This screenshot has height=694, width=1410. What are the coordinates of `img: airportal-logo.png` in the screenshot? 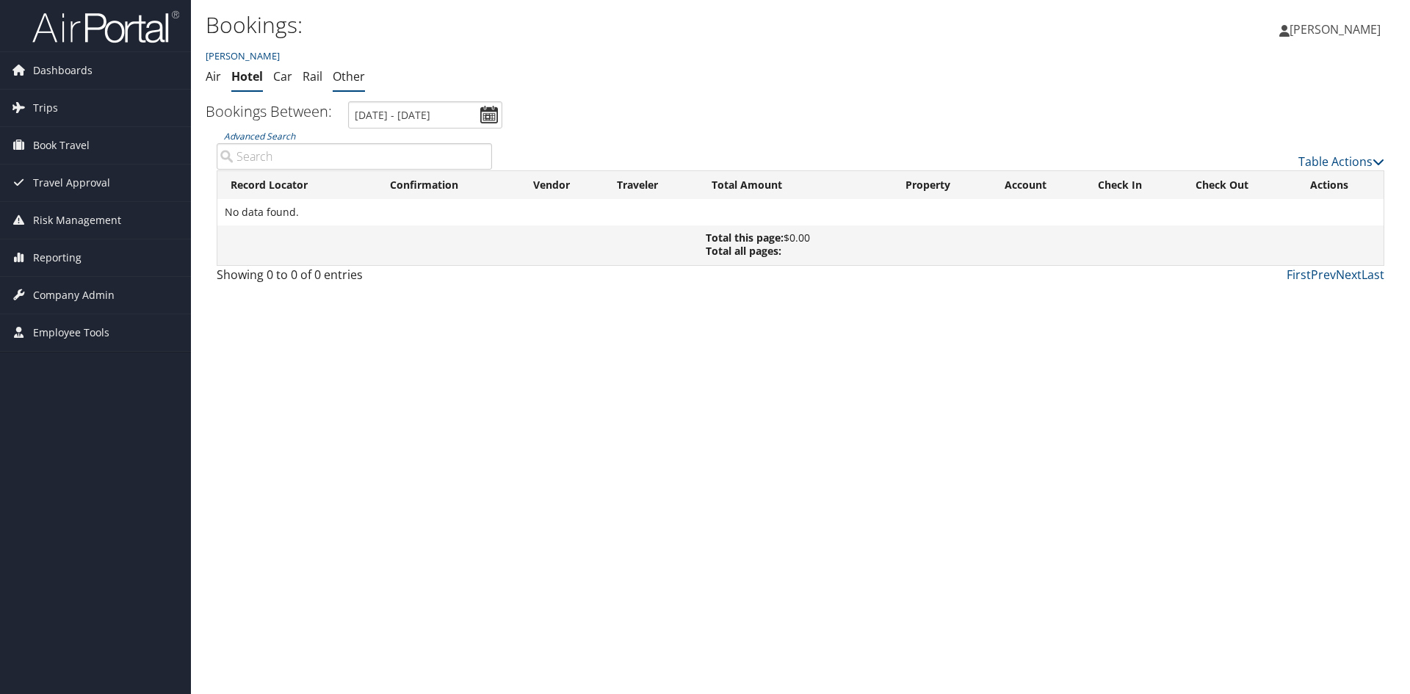 It's located at (106, 26).